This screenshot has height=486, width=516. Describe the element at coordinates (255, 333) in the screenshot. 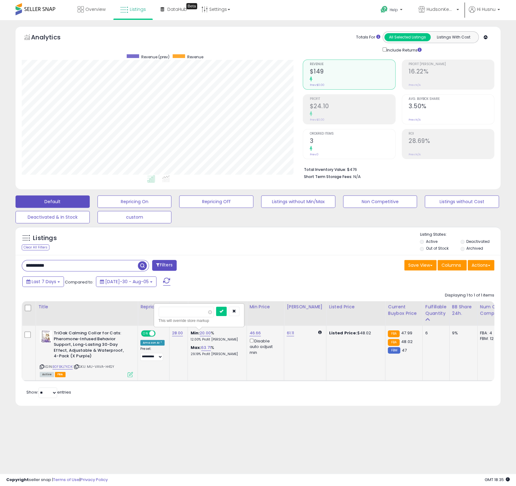

I see `a: 46.66` at that location.